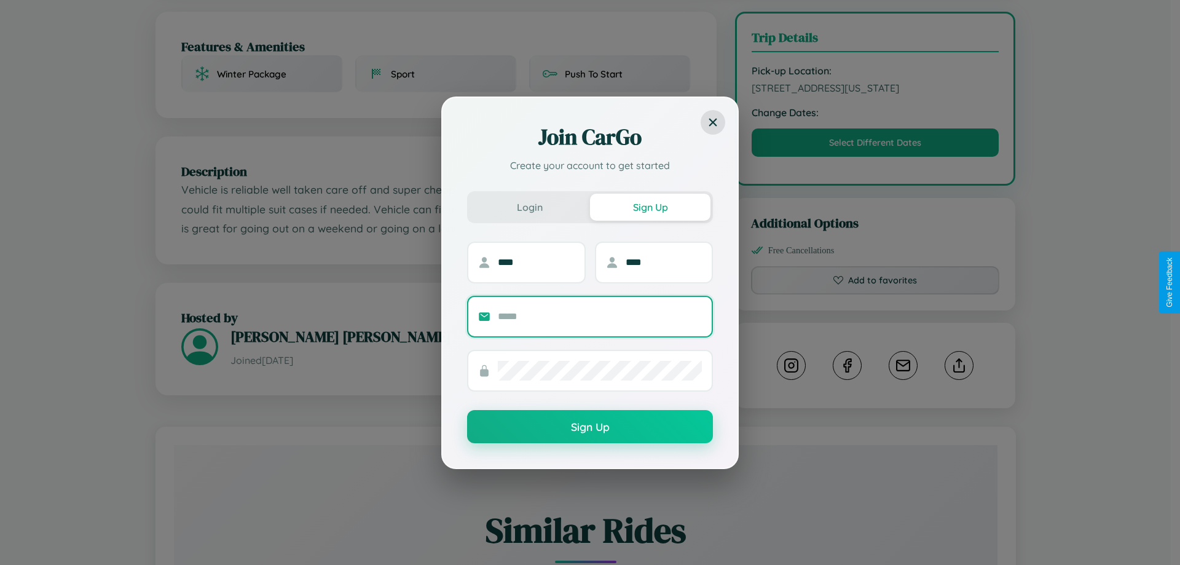 The height and width of the screenshot is (565, 1180). Describe the element at coordinates (1170, 282) in the screenshot. I see `div: Give Feedback` at that location.